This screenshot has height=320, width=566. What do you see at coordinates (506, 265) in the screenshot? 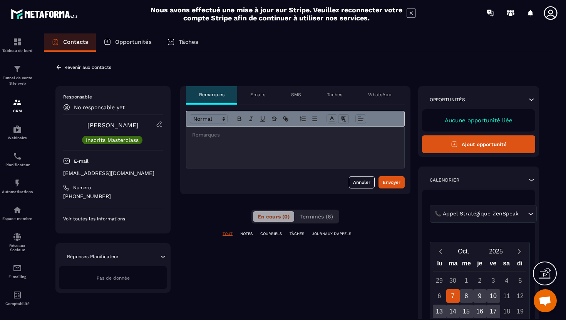
I see `div: sa` at bounding box center [506, 265].